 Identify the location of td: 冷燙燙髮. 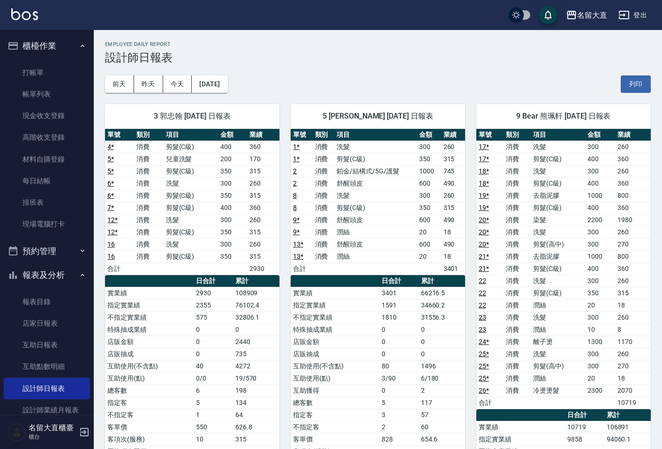
(558, 390).